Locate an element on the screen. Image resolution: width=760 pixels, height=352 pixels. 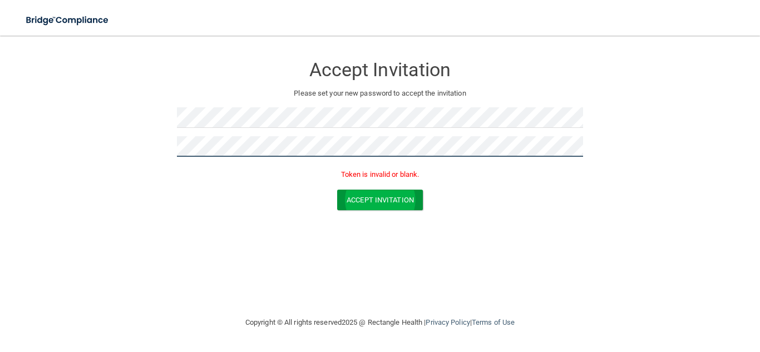
a: Privacy Policy is located at coordinates (447, 322).